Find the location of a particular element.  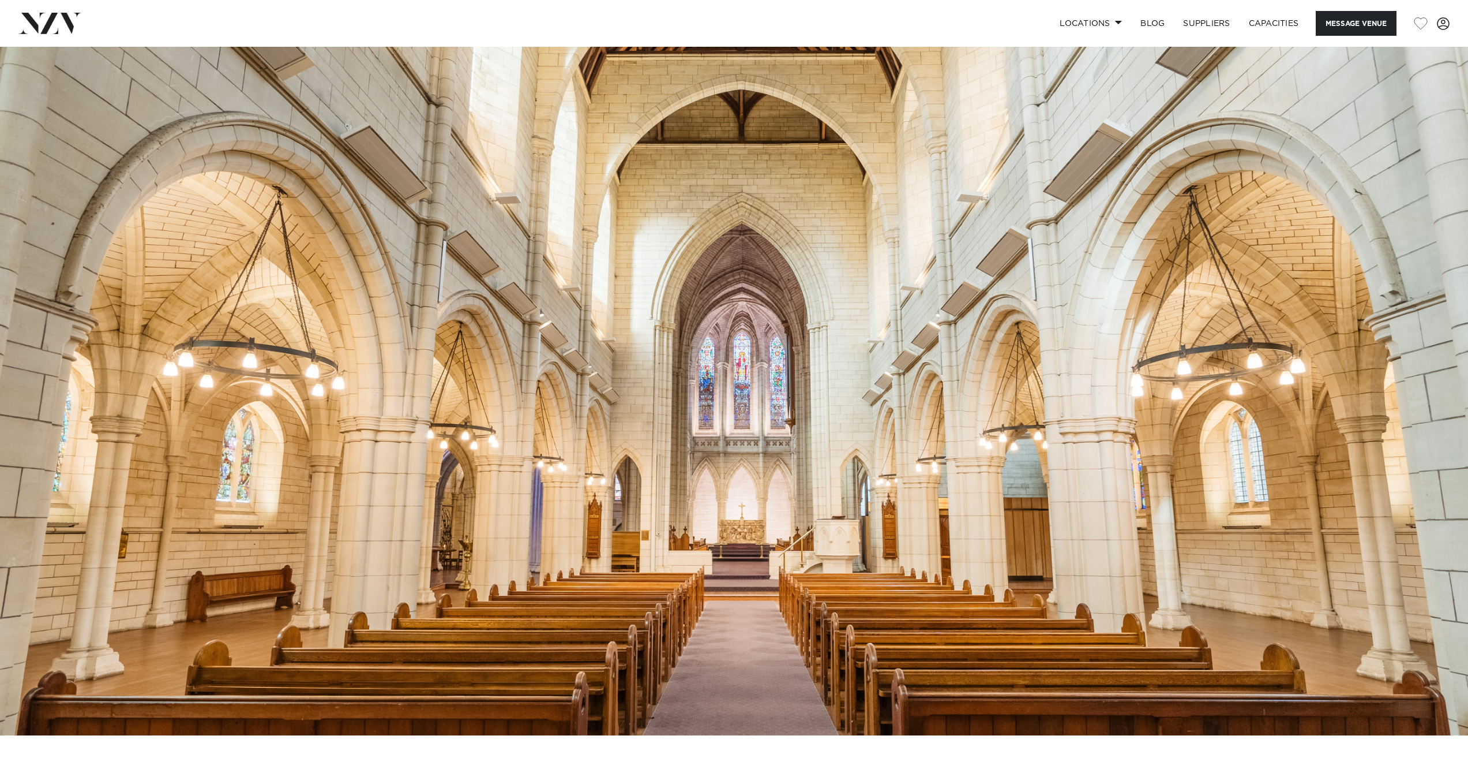

a: Locations is located at coordinates (1091, 23).